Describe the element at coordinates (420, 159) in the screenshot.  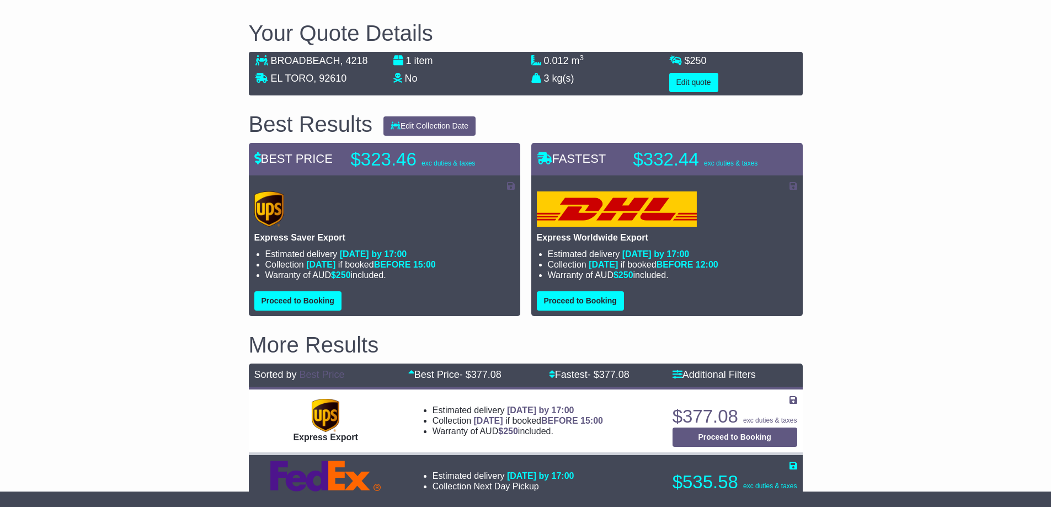
I see `p: $323.46` at that location.